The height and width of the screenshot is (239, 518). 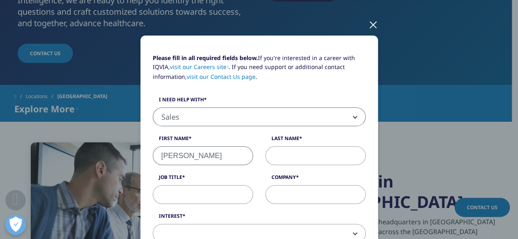 I want to click on p: If you're interested in a career with IQVIA, . If you need support or additional contact informat..., so click(x=259, y=70).